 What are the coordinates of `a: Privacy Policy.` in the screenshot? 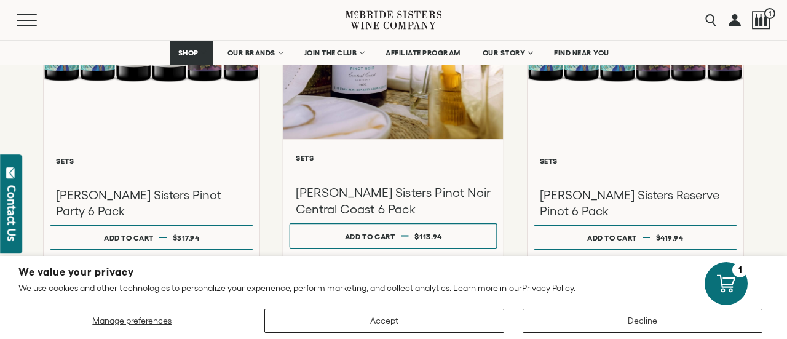 It's located at (548, 288).